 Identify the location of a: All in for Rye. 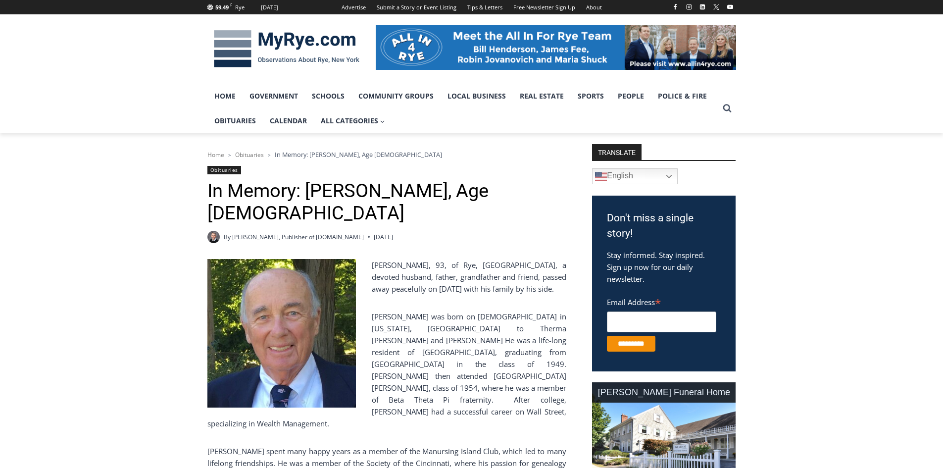
(556, 47).